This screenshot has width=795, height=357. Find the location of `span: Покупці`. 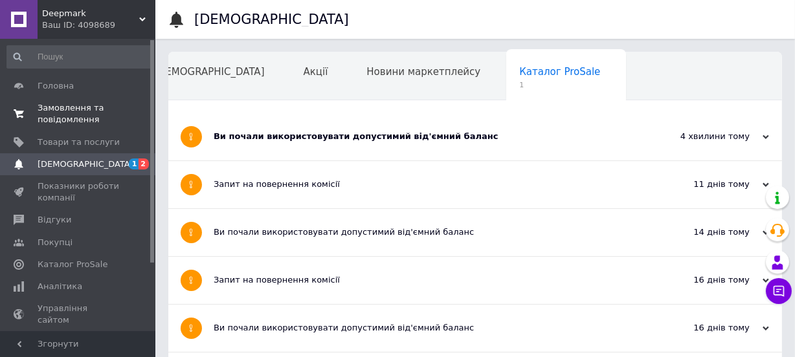

span: Покупці is located at coordinates (55, 243).